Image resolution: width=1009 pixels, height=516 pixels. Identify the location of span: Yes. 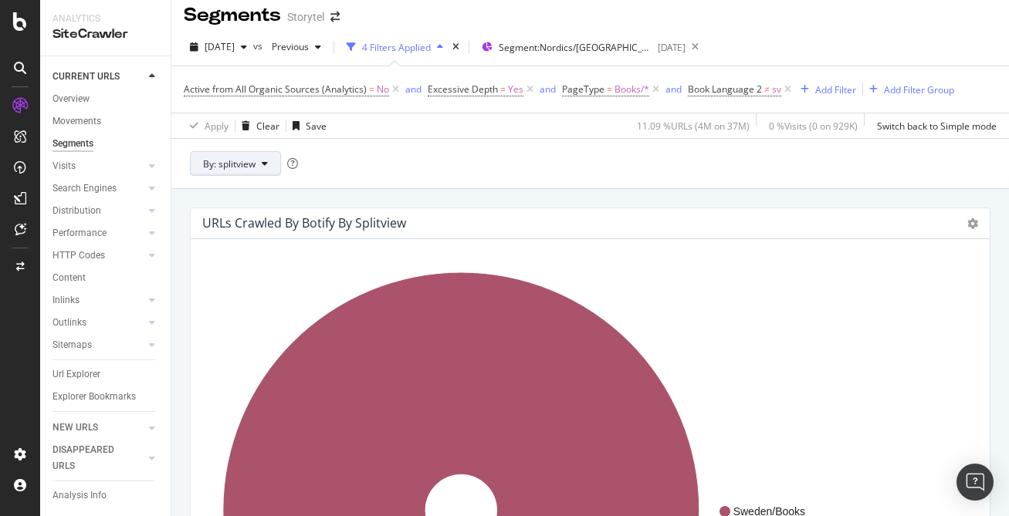
(516, 90).